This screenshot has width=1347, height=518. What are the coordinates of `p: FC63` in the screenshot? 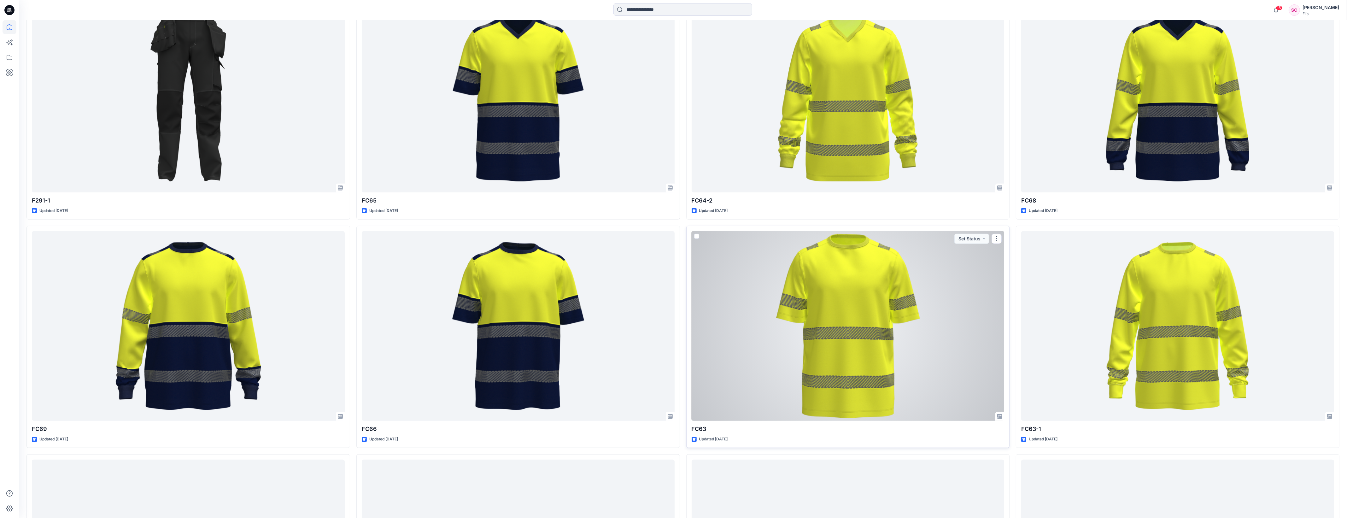 It's located at (848, 429).